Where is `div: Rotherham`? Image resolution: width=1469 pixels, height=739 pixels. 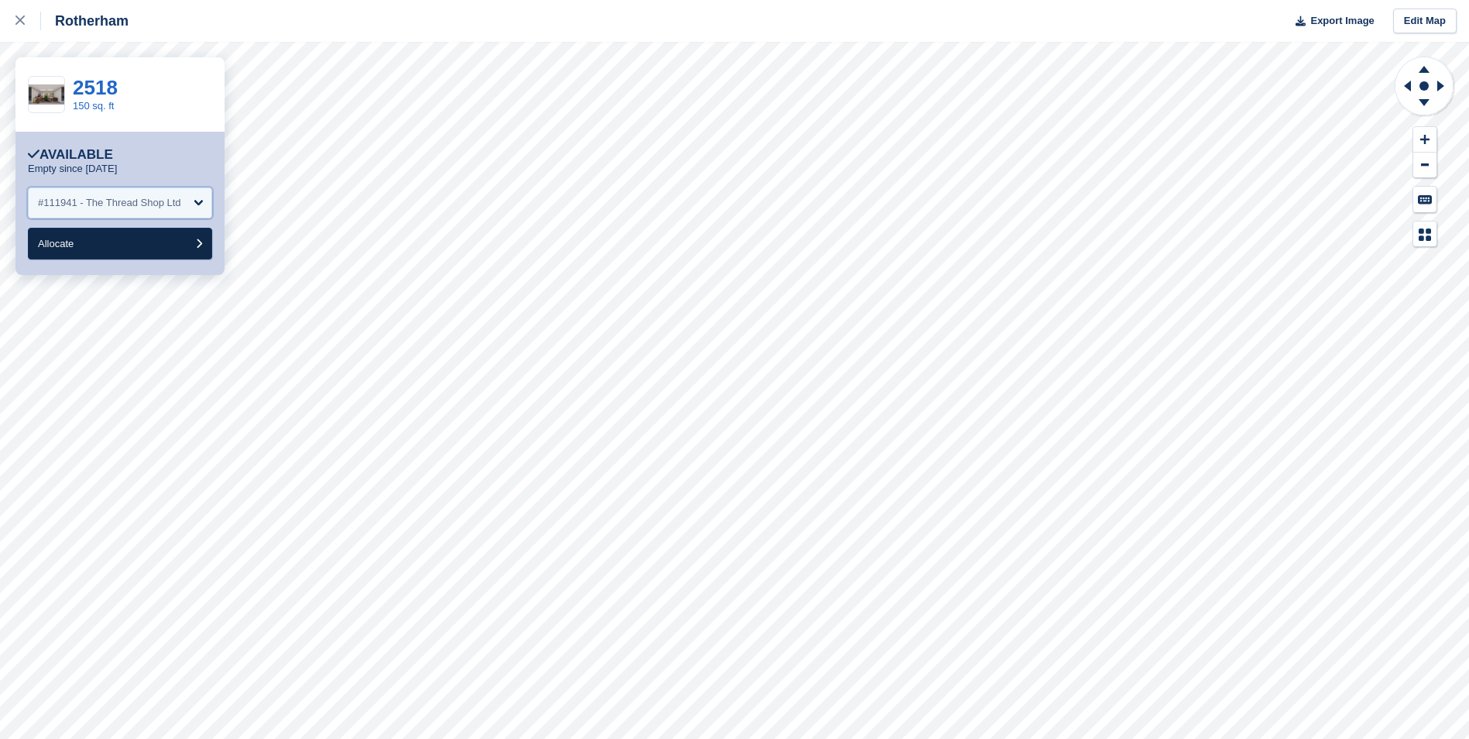 div: Rotherham is located at coordinates (84, 21).